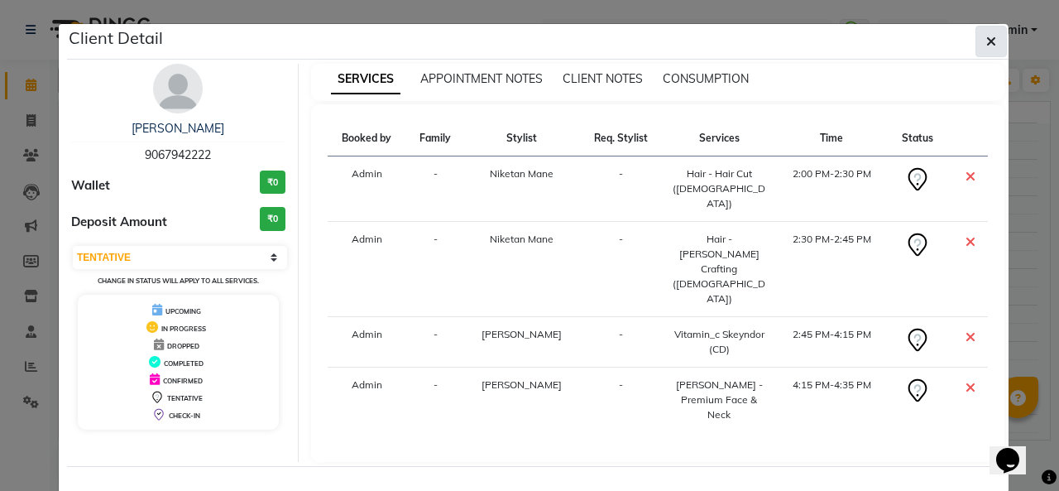 The width and height of the screenshot is (1059, 491). What do you see at coordinates (184, 328) in the screenshot?
I see `span: IN PROGRESS` at bounding box center [184, 328].